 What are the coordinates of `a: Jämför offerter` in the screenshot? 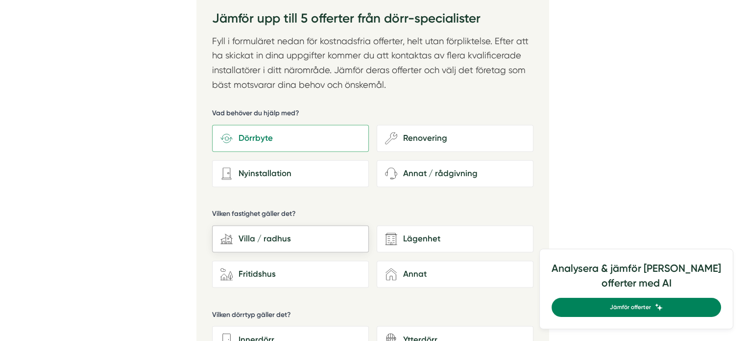 It's located at (636, 307).